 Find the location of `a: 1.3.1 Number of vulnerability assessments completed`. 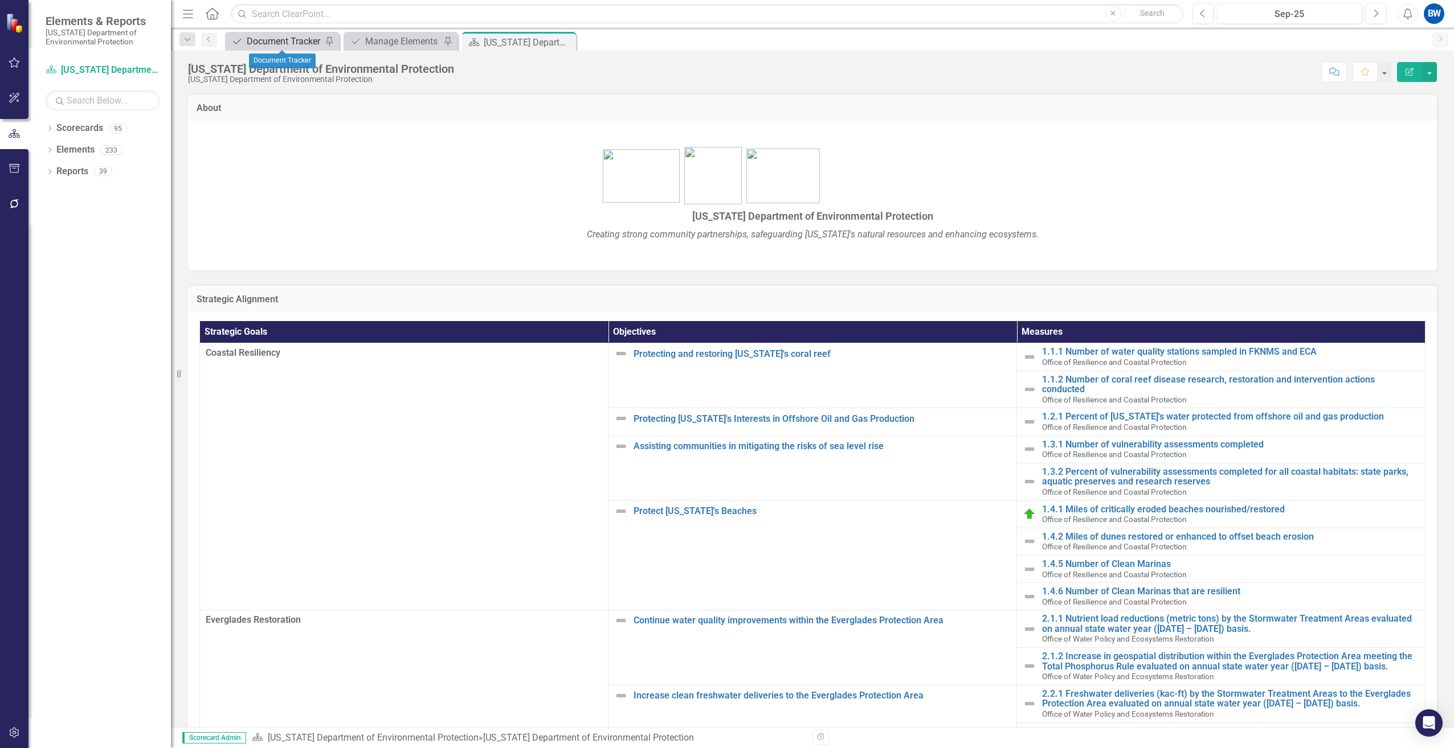

a: 1.3.1 Number of vulnerability assessments completed is located at coordinates (1230, 445).